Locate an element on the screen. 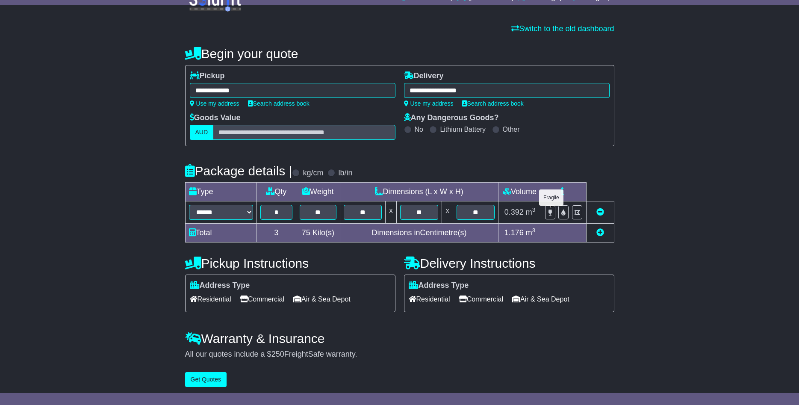  div: Fragile is located at coordinates (551, 198).